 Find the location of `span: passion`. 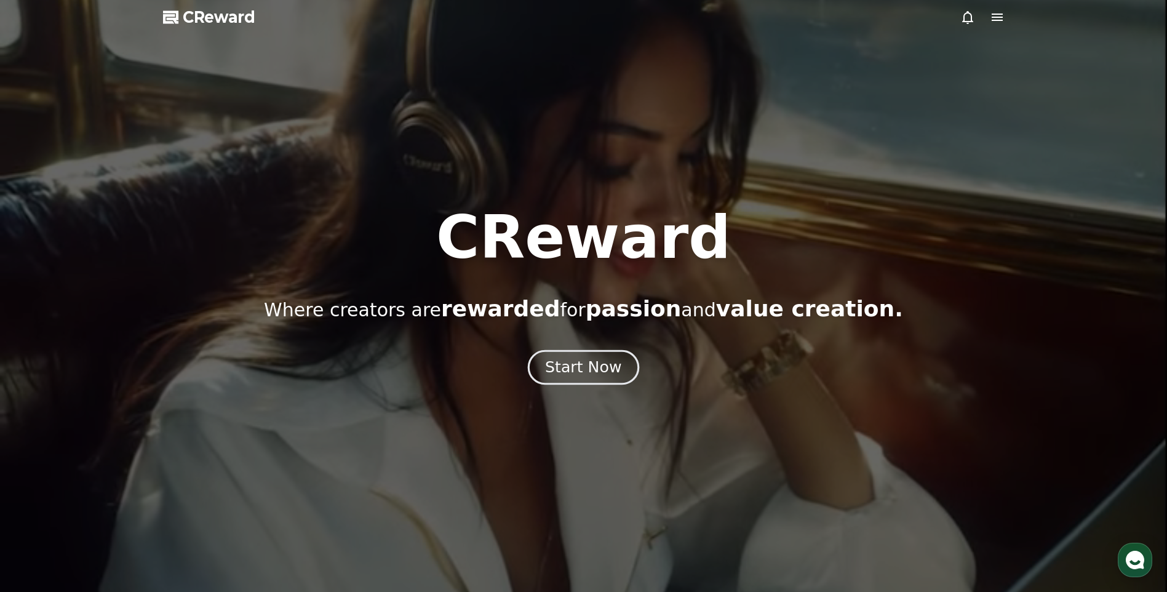

span: passion is located at coordinates (634, 308).